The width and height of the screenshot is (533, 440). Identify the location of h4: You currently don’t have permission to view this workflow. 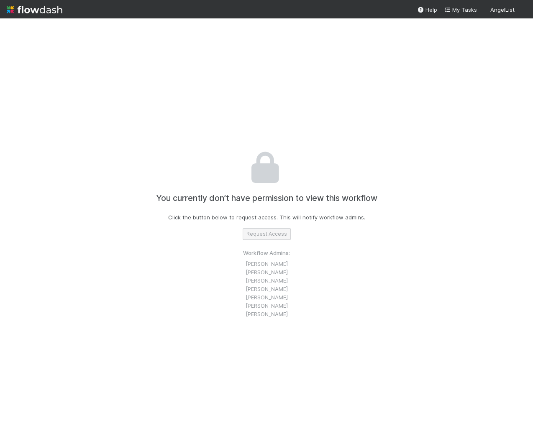
(267, 198).